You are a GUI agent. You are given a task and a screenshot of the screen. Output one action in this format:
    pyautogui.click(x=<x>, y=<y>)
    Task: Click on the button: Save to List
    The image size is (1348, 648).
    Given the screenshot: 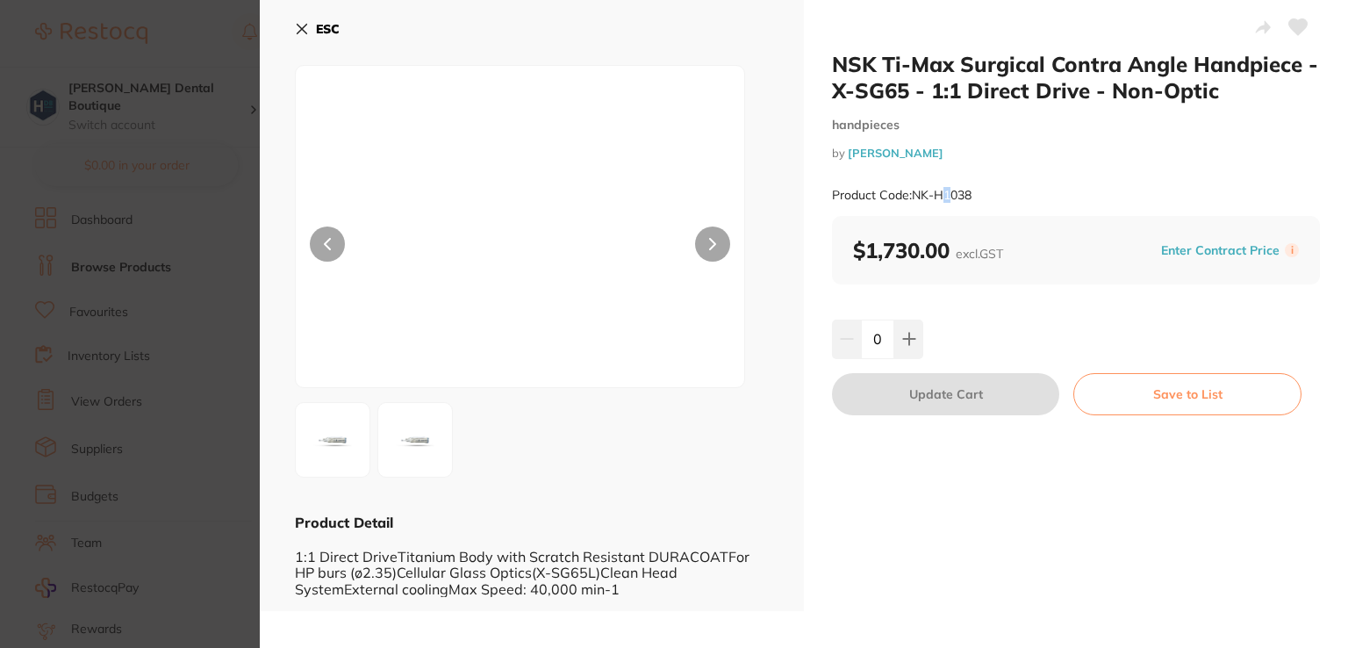 What is the action you would take?
    pyautogui.click(x=1187, y=394)
    